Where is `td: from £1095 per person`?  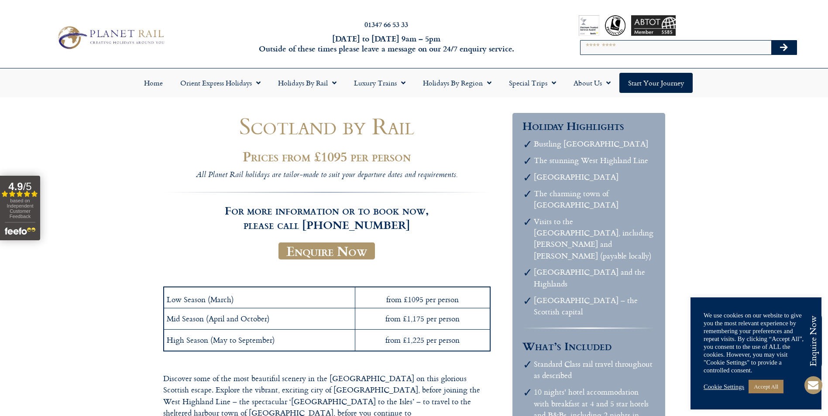 td: from £1095 per person is located at coordinates (422, 298).